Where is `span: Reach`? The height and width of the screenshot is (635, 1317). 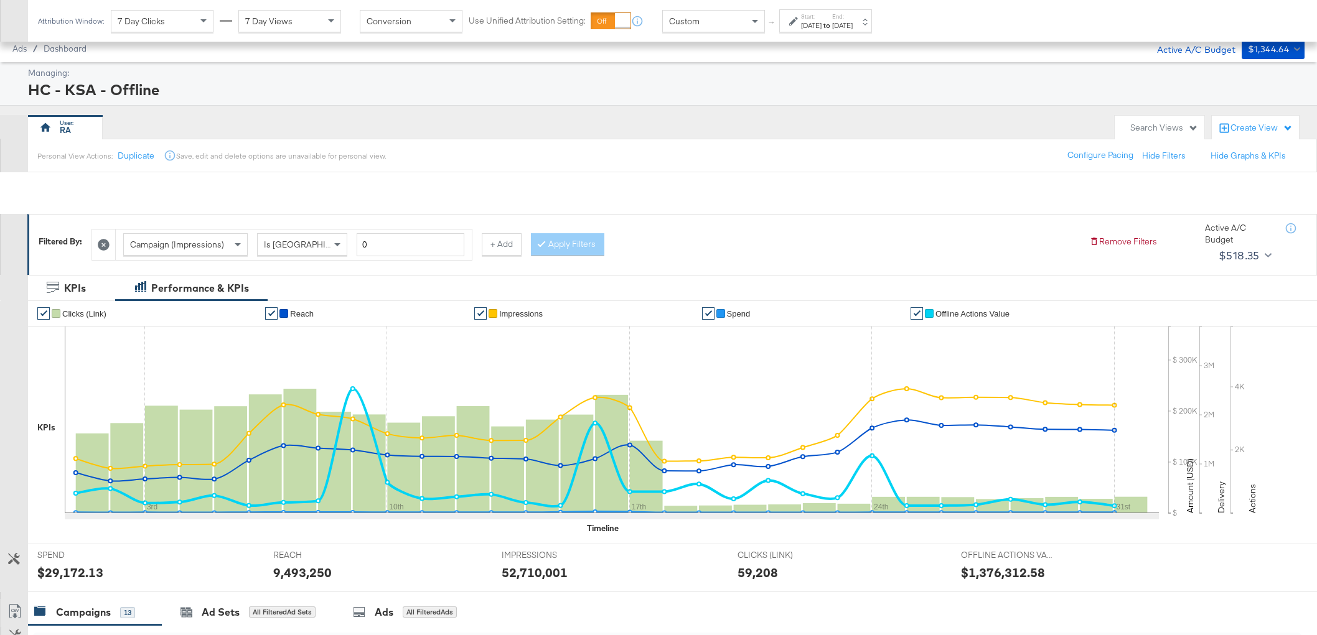
span: Reach is located at coordinates (302, 314).